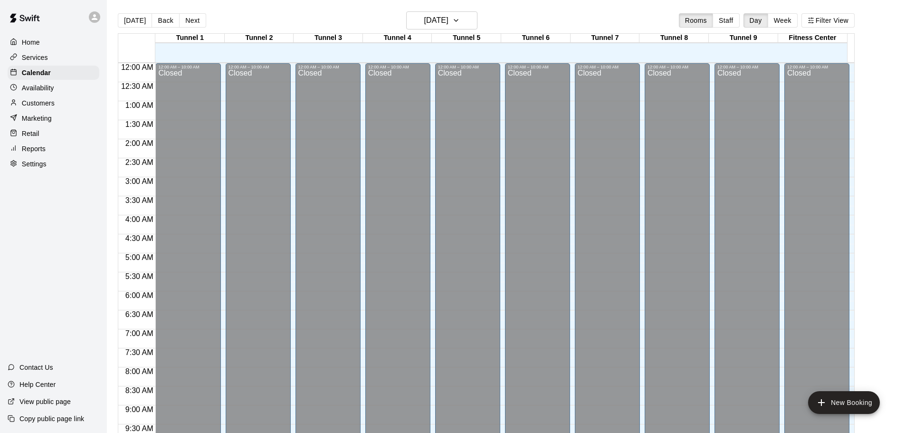 Image resolution: width=905 pixels, height=433 pixels. Describe the element at coordinates (844, 402) in the screenshot. I see `button: add` at that location.